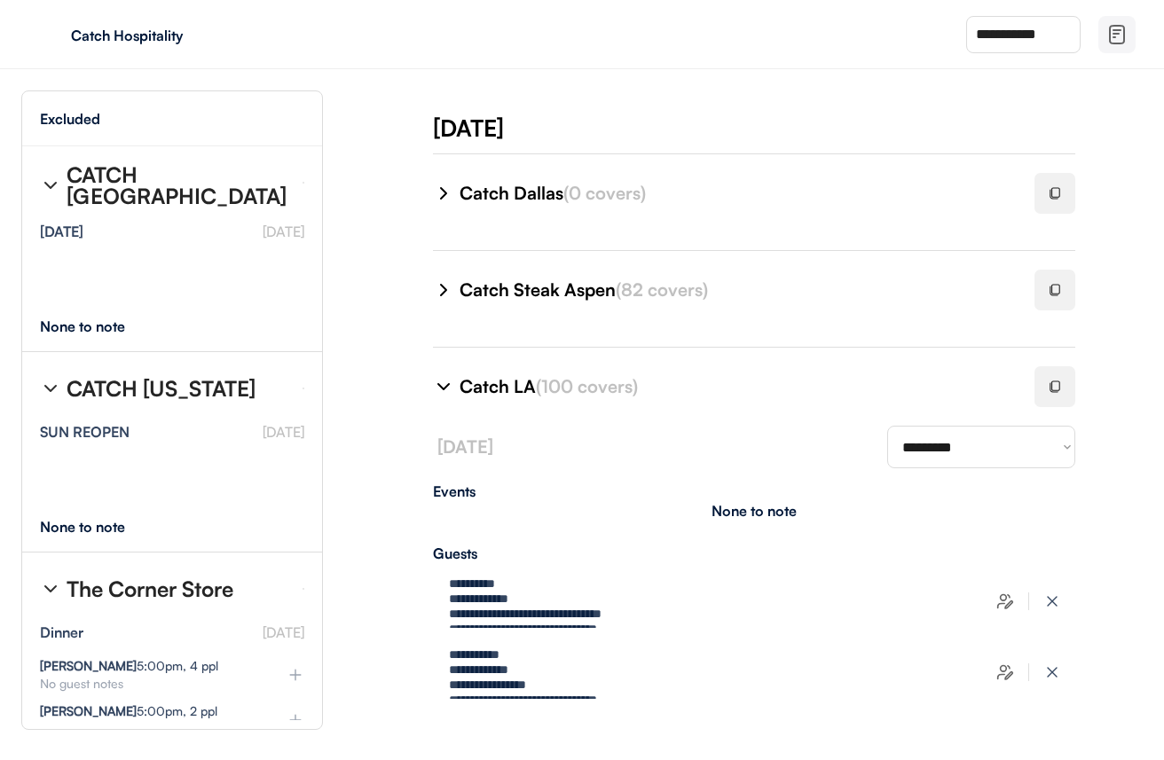 The image size is (1164, 760). I want to click on div: Events, so click(754, 492).